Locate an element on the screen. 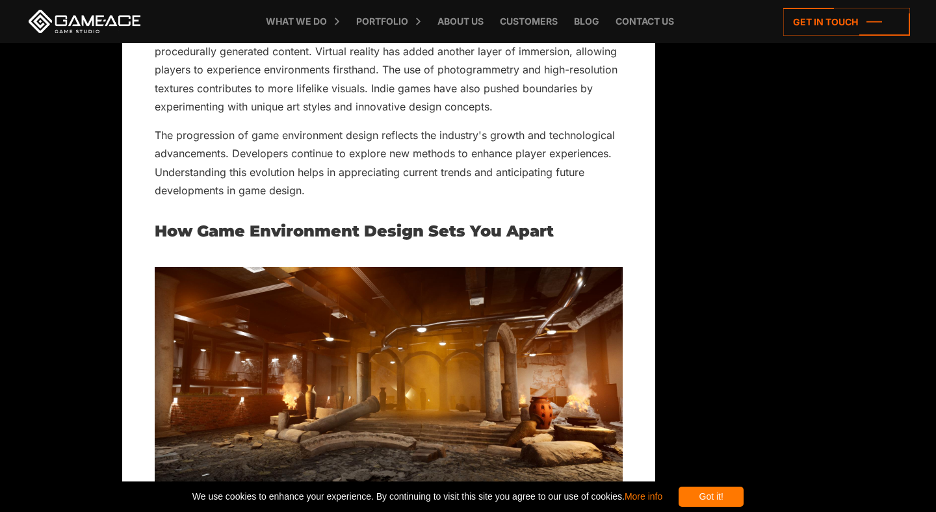 Image resolution: width=936 pixels, height=512 pixels. a: Get in touch is located at coordinates (846, 21).